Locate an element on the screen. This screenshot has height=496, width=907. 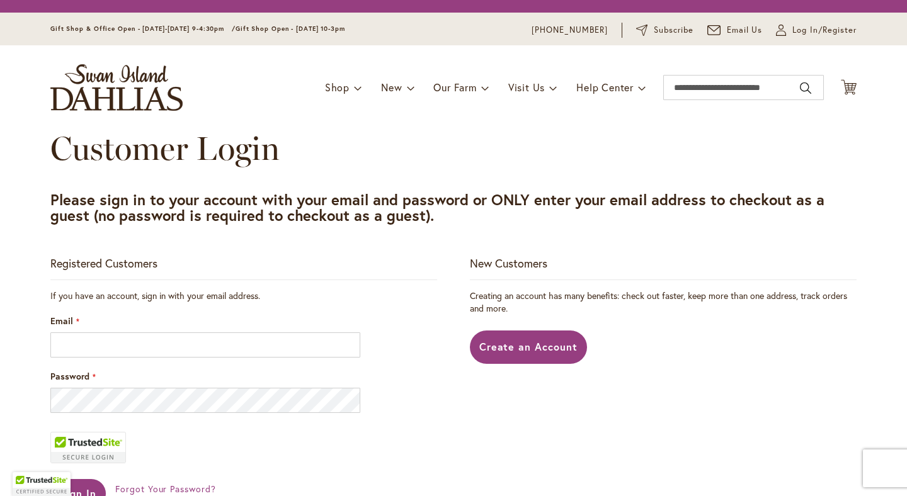
span: Shop is located at coordinates (337, 87).